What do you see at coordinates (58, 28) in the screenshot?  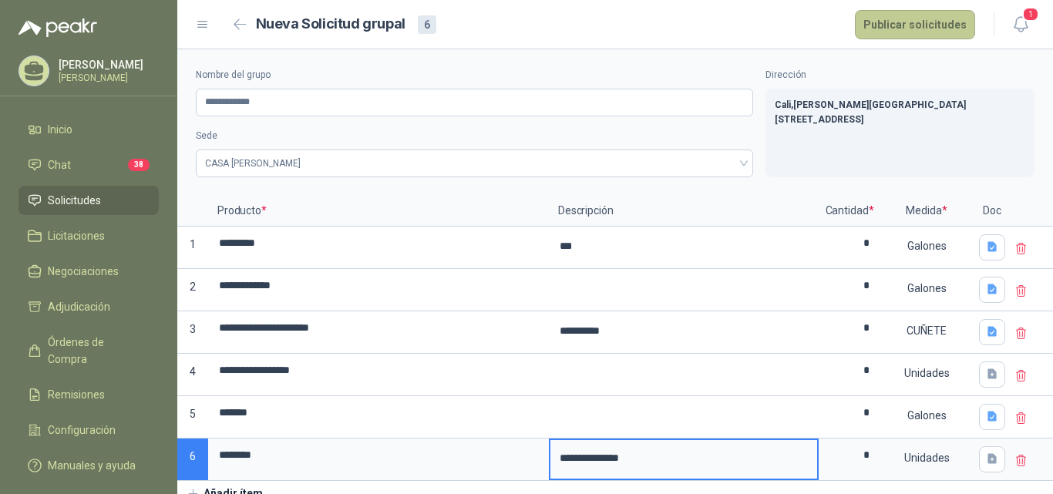 I see `img: Logo peakr` at bounding box center [58, 28].